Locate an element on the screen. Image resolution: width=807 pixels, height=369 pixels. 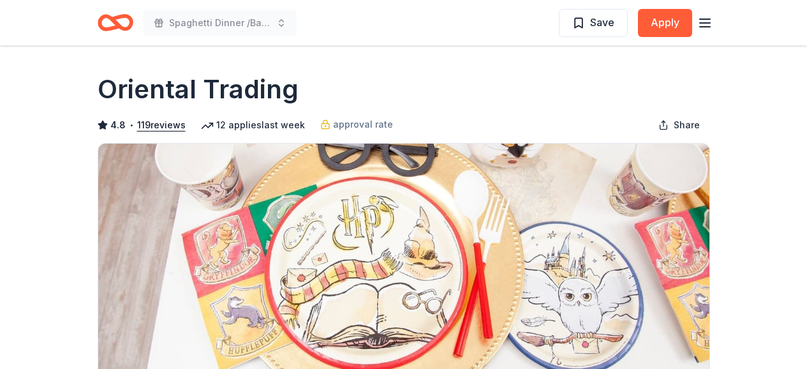
button: Save is located at coordinates (593, 23).